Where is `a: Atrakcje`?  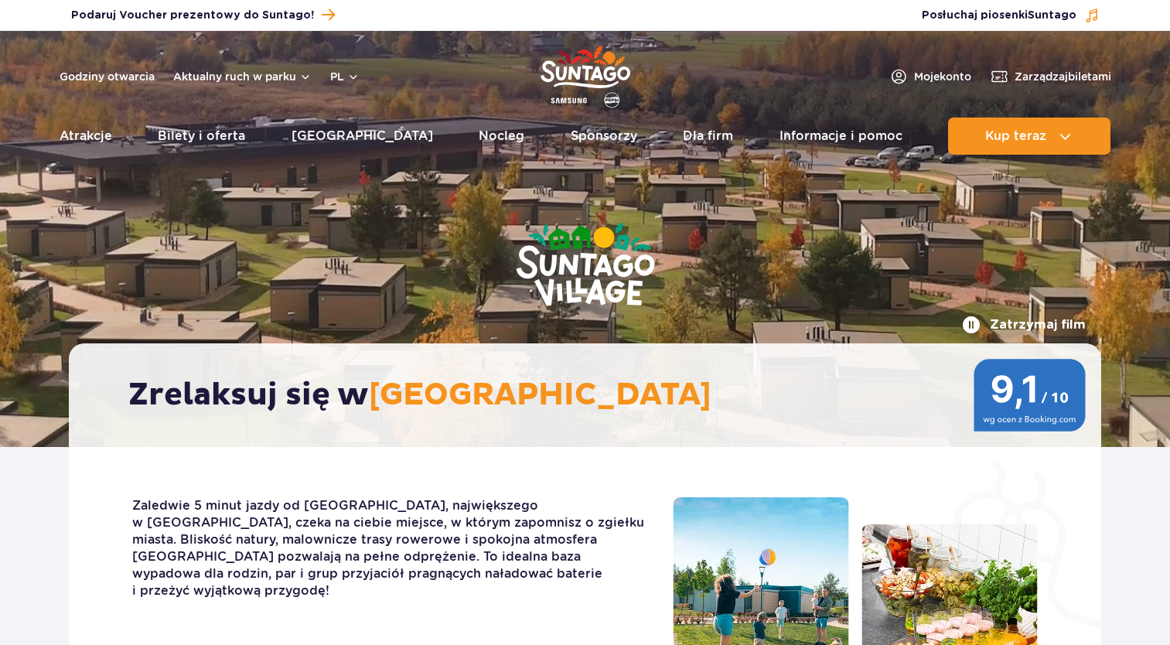 a: Atrakcje is located at coordinates (86, 136).